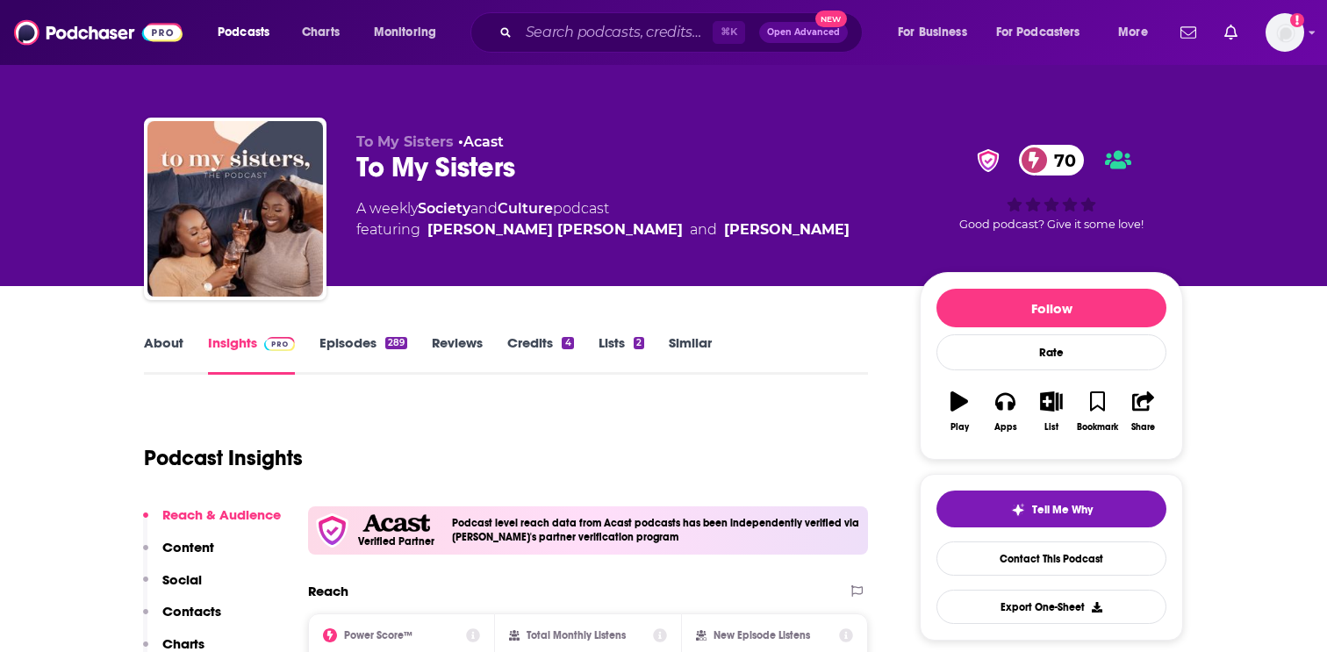  What do you see at coordinates (1097, 427) in the screenshot?
I see `div: Bookmark` at bounding box center [1097, 427].